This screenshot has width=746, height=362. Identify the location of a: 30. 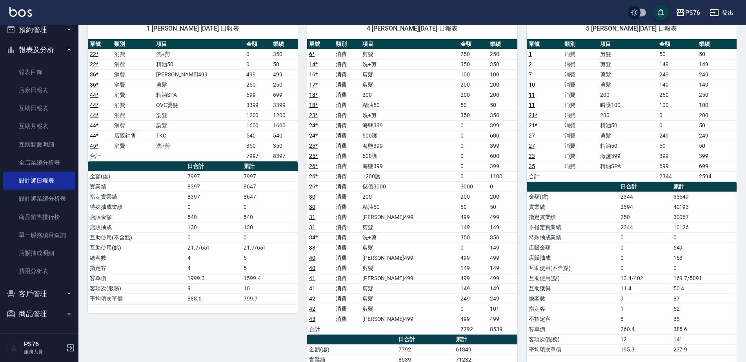
(312, 207).